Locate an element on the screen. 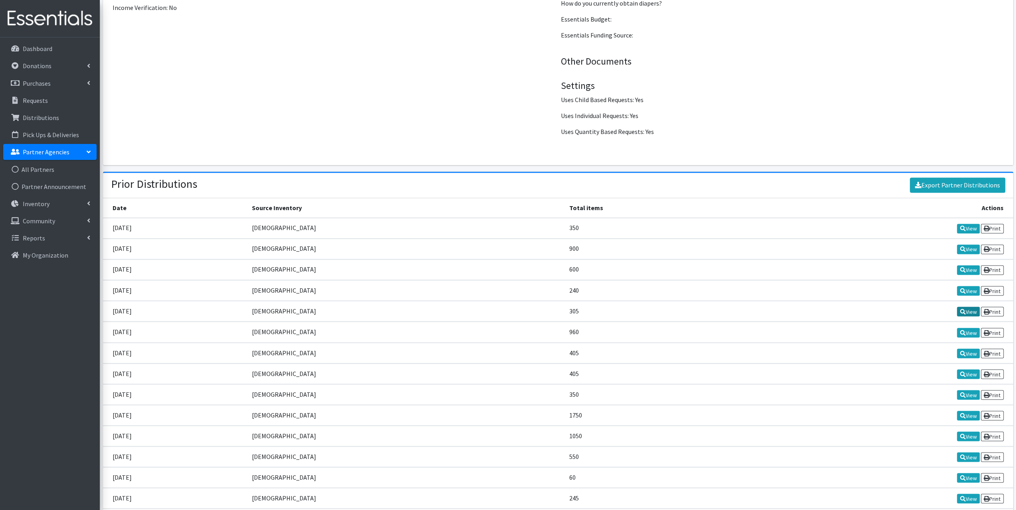 The image size is (1016, 510). h4: Other Documents is located at coordinates (782, 61).